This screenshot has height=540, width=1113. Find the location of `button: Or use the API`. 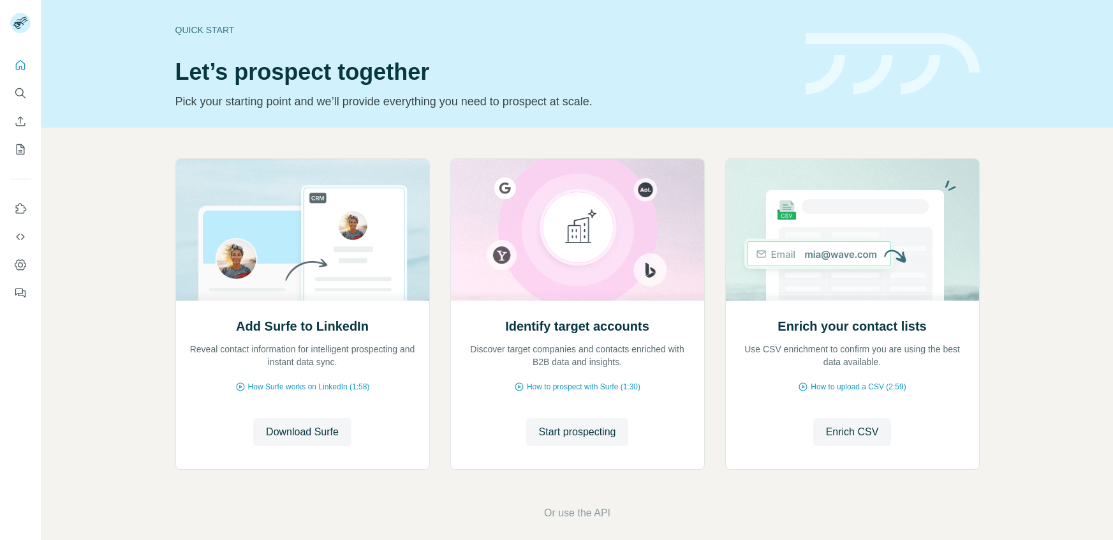

button: Or use the API is located at coordinates (577, 513).